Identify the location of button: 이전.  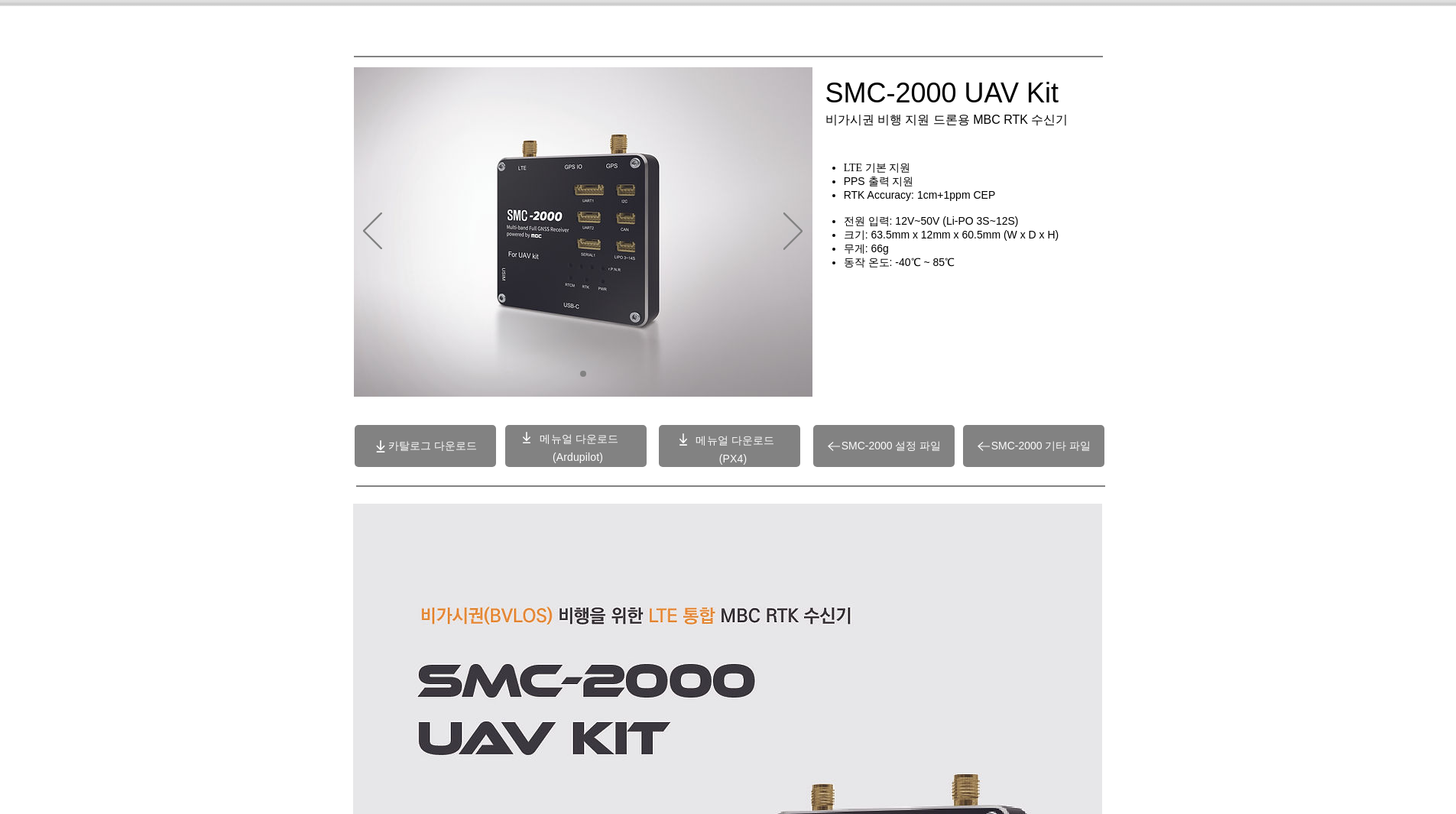
(373, 232).